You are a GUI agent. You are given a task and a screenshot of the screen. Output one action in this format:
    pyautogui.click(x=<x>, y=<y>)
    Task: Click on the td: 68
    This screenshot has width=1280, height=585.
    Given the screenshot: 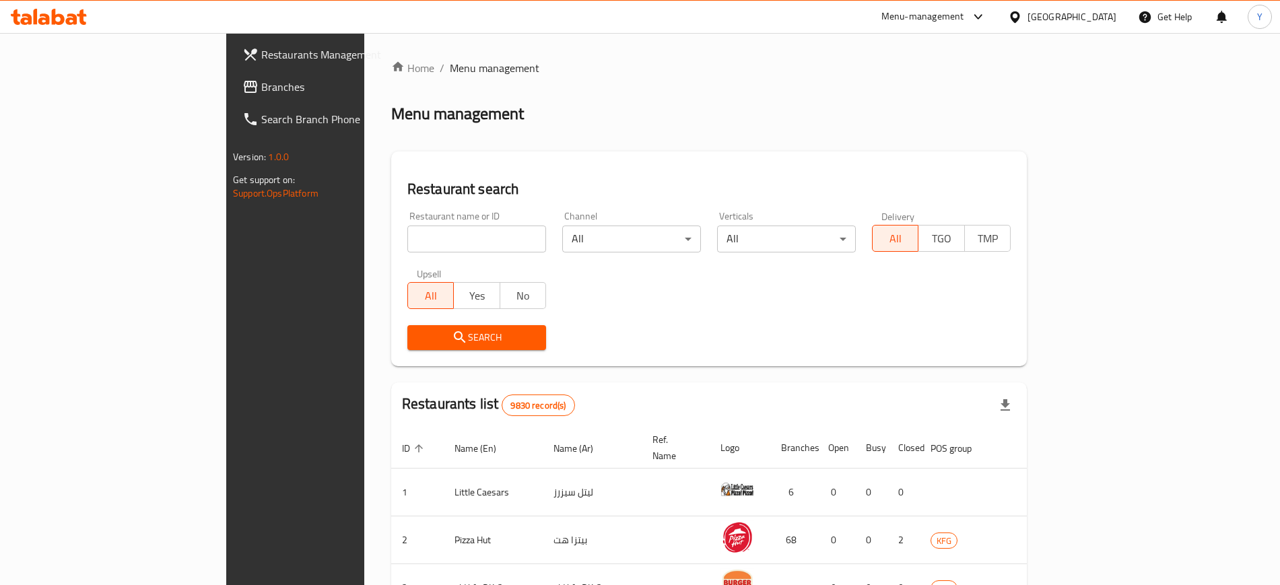 What is the action you would take?
    pyautogui.click(x=794, y=540)
    